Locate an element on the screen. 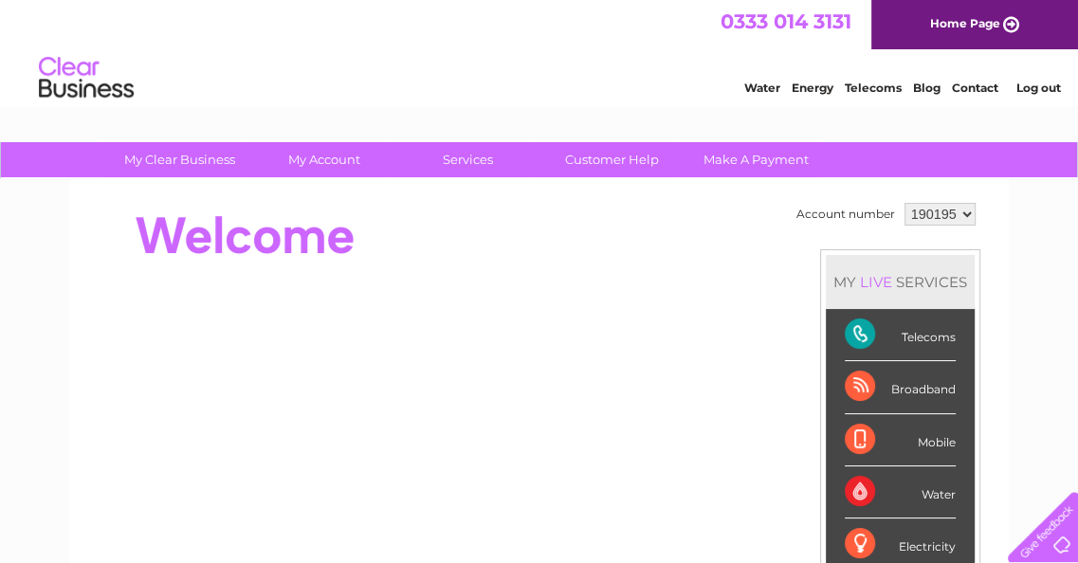 Image resolution: width=1078 pixels, height=563 pixels. div: Water is located at coordinates (900, 492).